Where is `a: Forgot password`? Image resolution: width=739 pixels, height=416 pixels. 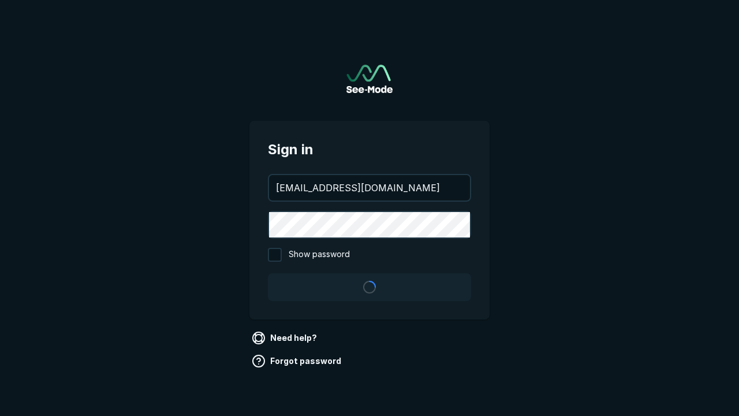 a: Forgot password is located at coordinates (297, 361).